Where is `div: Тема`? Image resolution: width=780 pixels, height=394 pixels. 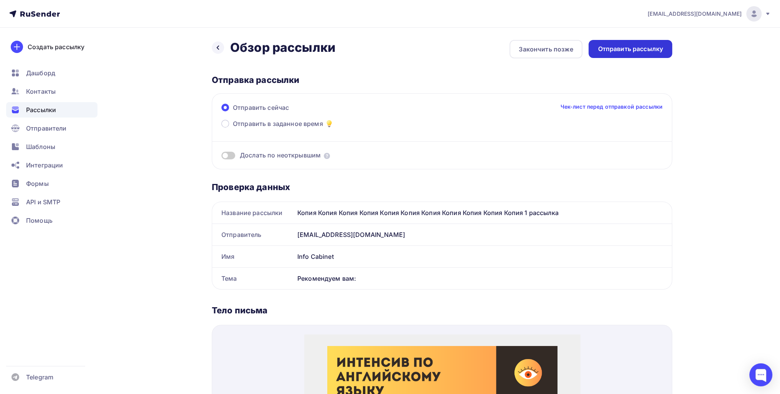 div: Тема is located at coordinates (253, 278).